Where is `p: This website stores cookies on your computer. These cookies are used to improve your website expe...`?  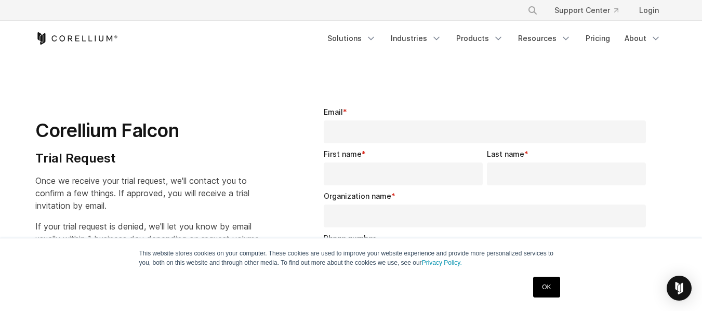 p: This website stores cookies on your computer. These cookies are used to improve your website expe... is located at coordinates (351, 258).